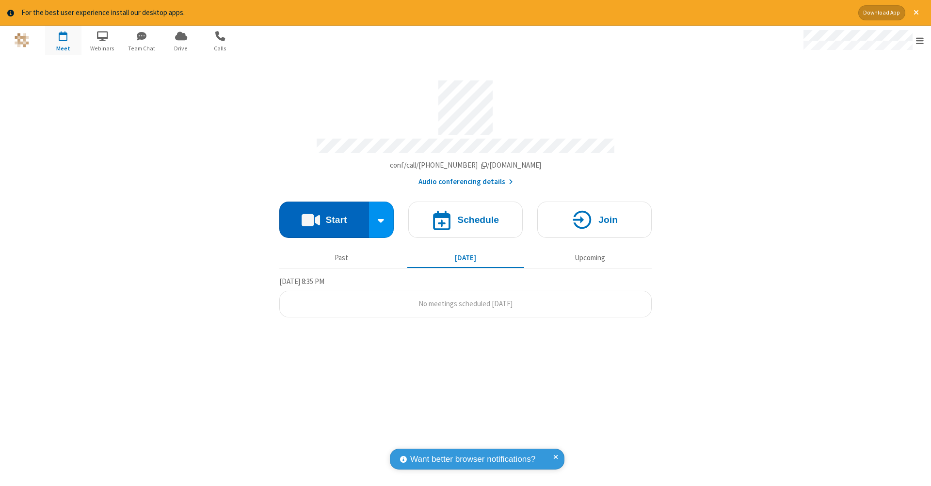  What do you see at coordinates (382, 220) in the screenshot?
I see `div: Start conference options` at bounding box center [382, 220].